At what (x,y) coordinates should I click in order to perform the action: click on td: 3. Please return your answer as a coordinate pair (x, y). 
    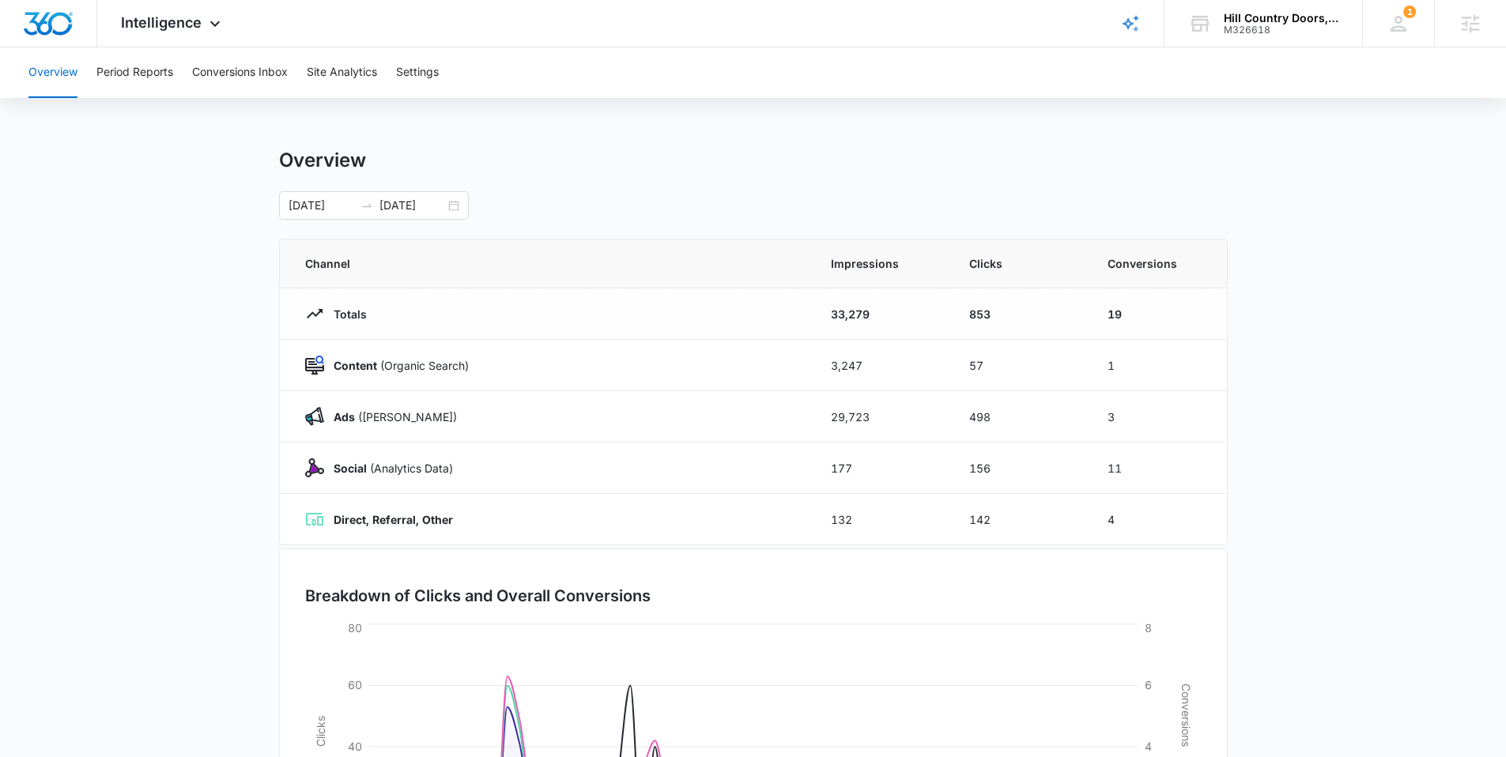
    Looking at the image, I should click on (1157, 417).